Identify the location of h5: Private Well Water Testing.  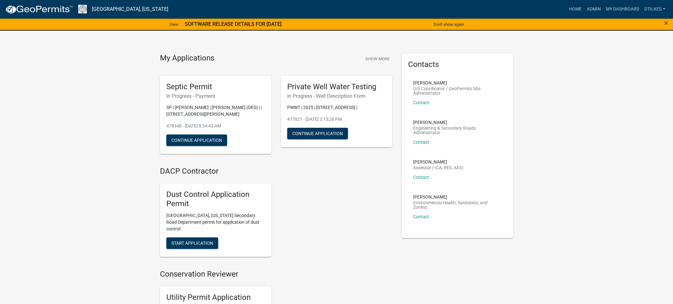
(337, 87).